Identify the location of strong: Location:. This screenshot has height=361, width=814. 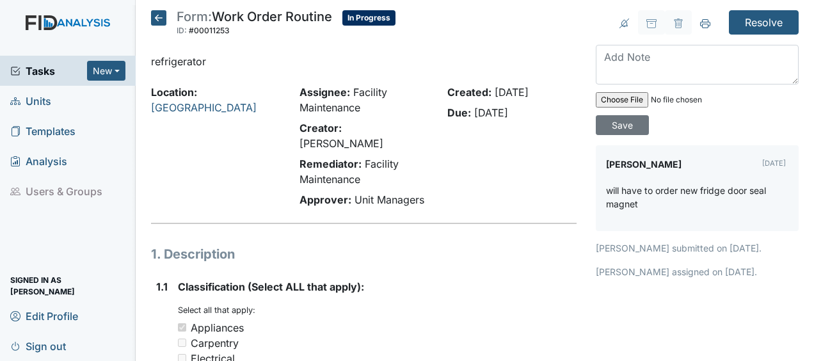
(174, 92).